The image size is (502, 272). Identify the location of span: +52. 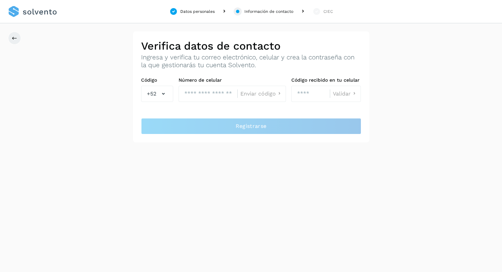
(151, 94).